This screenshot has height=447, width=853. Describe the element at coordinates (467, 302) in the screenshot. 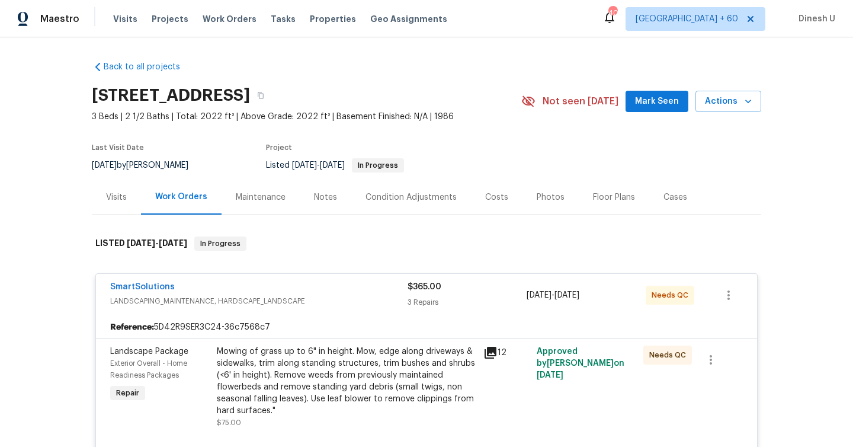

I see `div: 3 Repairs` at that location.